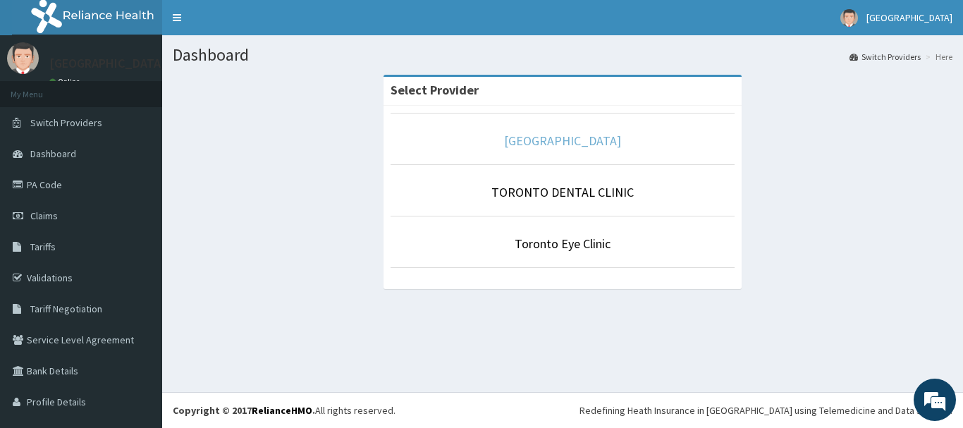  What do you see at coordinates (44, 216) in the screenshot?
I see `span: Claims` at bounding box center [44, 216].